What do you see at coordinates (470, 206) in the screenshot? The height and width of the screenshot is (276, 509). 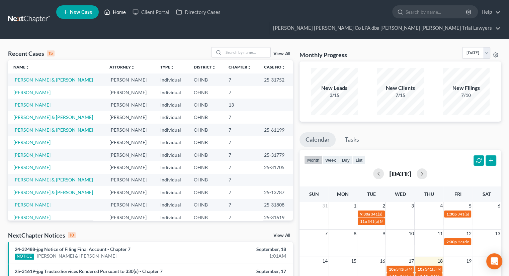 I see `span: 5` at bounding box center [470, 206].